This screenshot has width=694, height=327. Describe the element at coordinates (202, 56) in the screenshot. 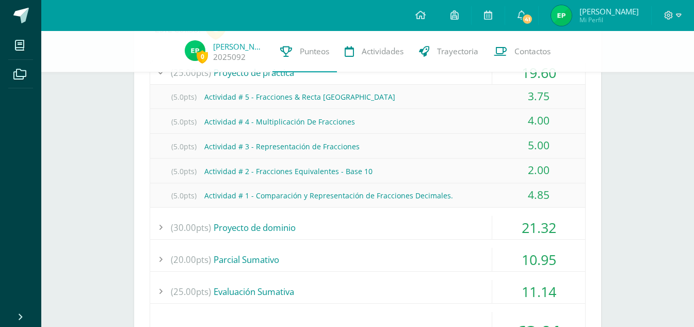

I see `span: 0` at that location.